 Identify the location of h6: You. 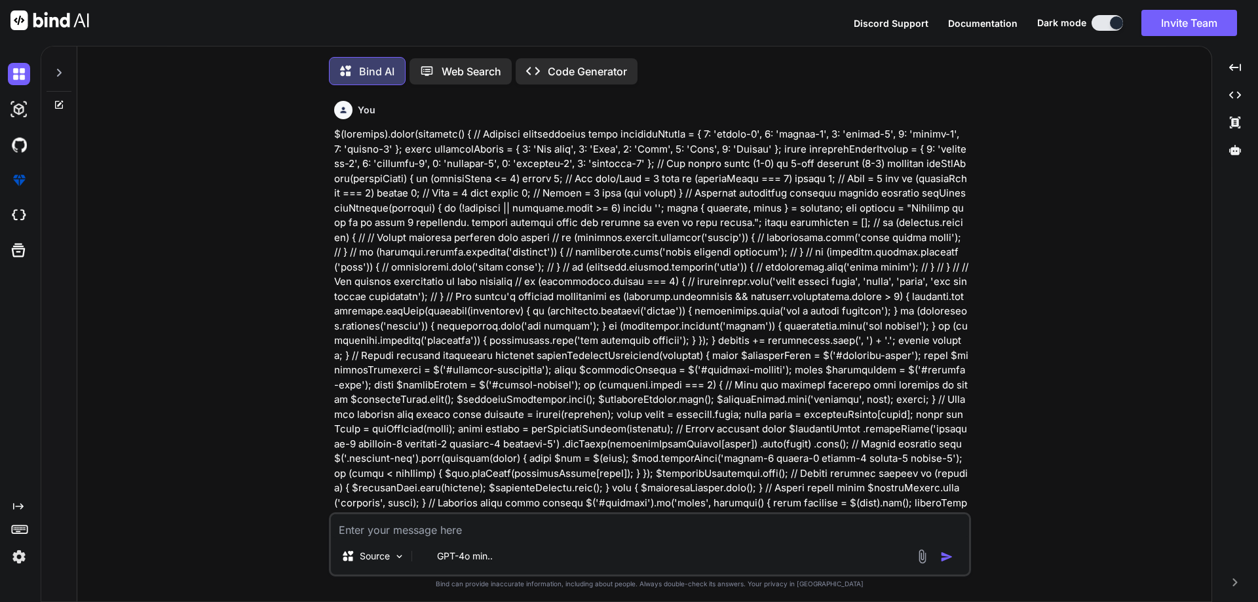
(366, 110).